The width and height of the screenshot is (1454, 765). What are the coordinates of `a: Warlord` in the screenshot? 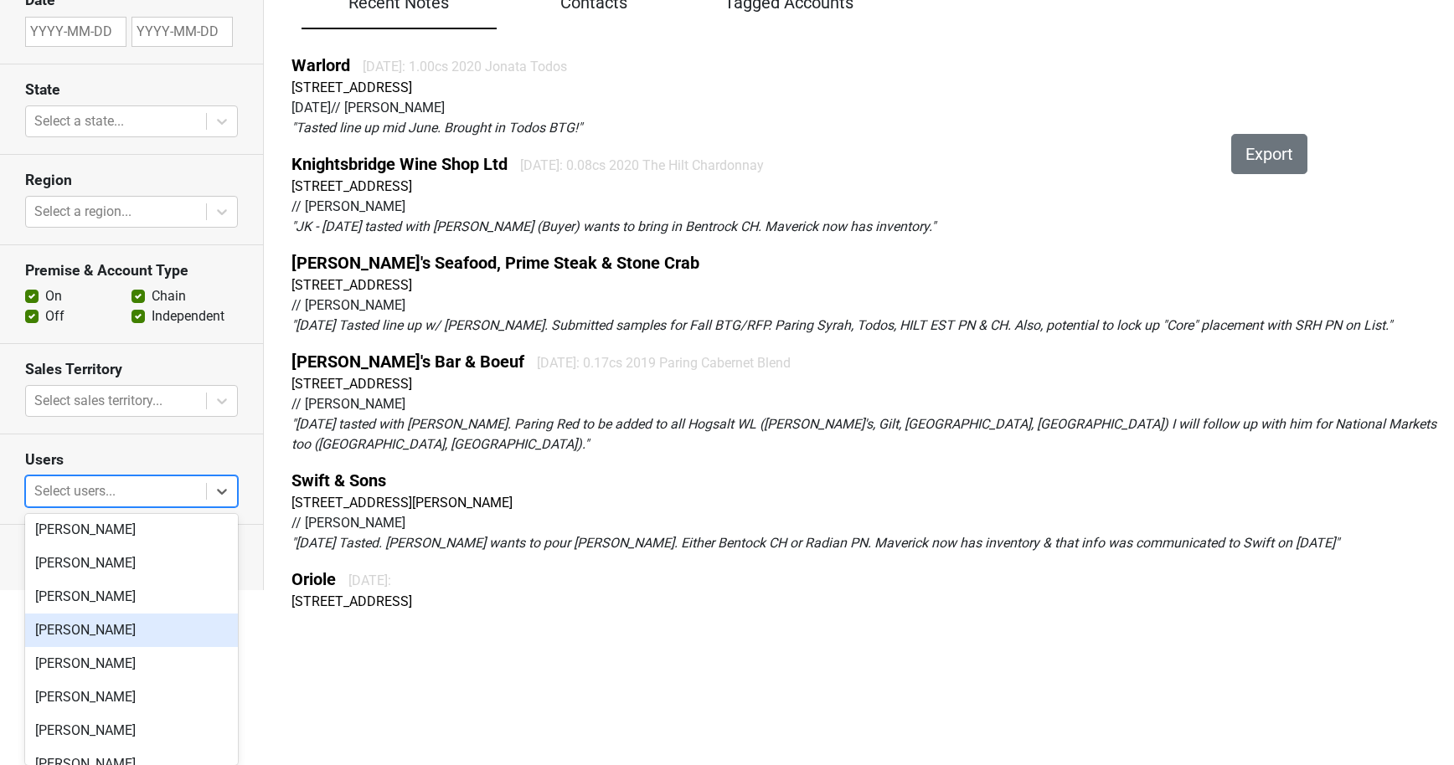 It's located at (321, 65).